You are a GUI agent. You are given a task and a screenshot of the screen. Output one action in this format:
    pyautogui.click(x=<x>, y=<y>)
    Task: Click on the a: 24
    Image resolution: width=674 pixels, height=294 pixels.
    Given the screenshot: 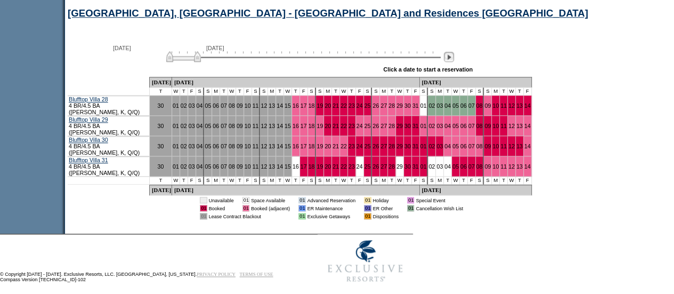 What is the action you would take?
    pyautogui.click(x=360, y=106)
    